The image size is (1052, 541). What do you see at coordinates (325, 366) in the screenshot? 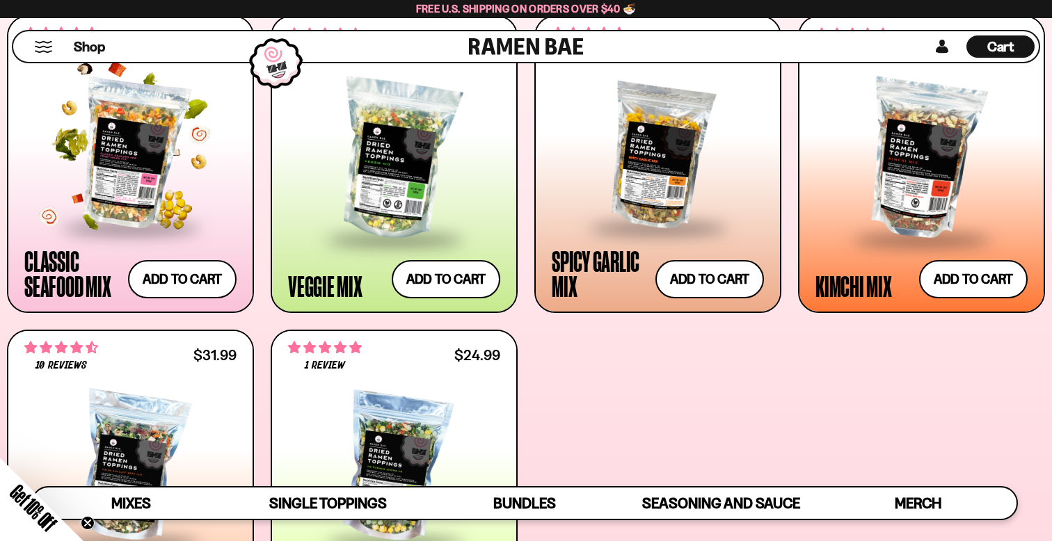
I see `span: 1 review` at bounding box center [325, 366].